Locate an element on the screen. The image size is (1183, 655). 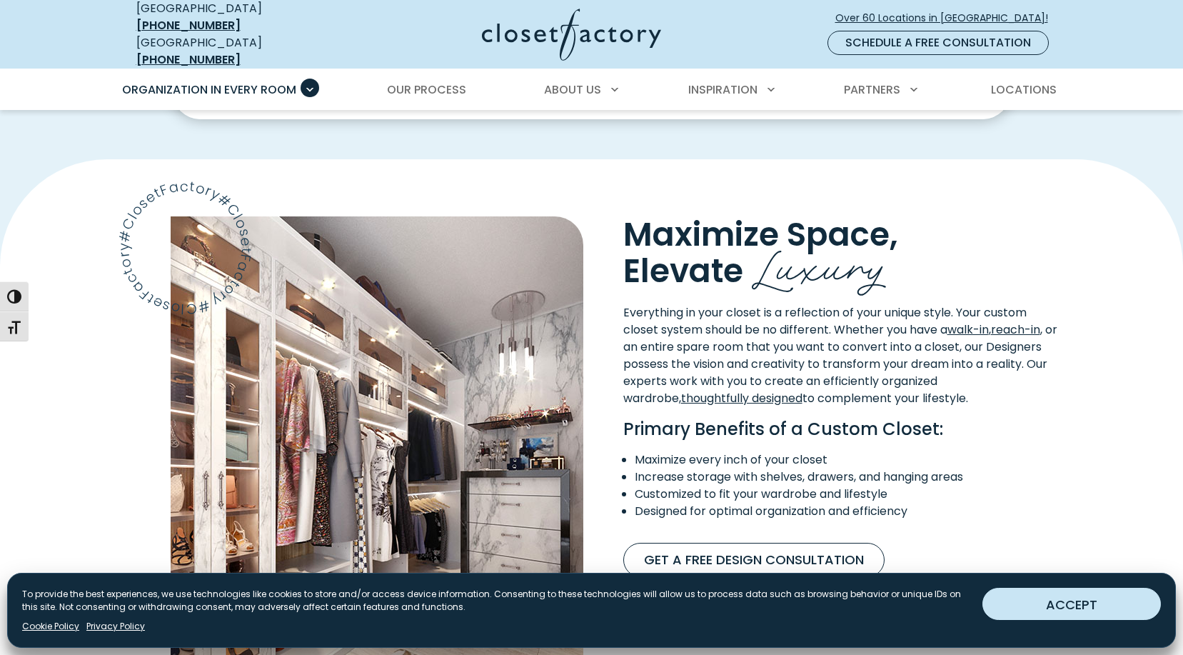
span: Luxury is located at coordinates (820, 263).